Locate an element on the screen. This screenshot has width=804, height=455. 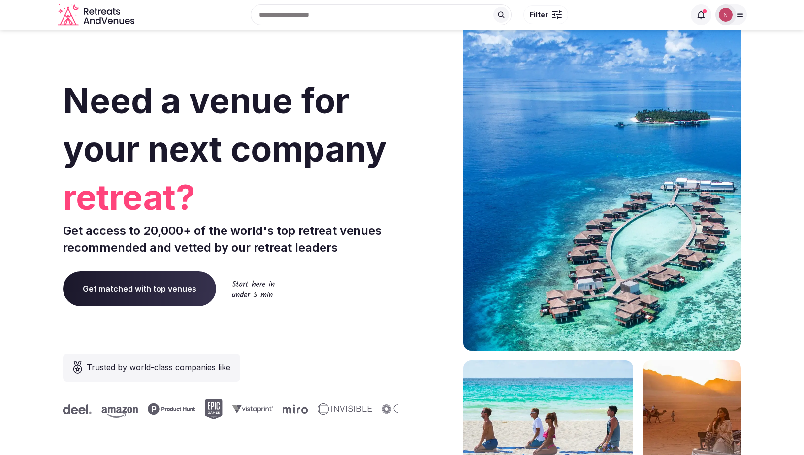
svg: Epic Games company logo is located at coordinates (212, 409).